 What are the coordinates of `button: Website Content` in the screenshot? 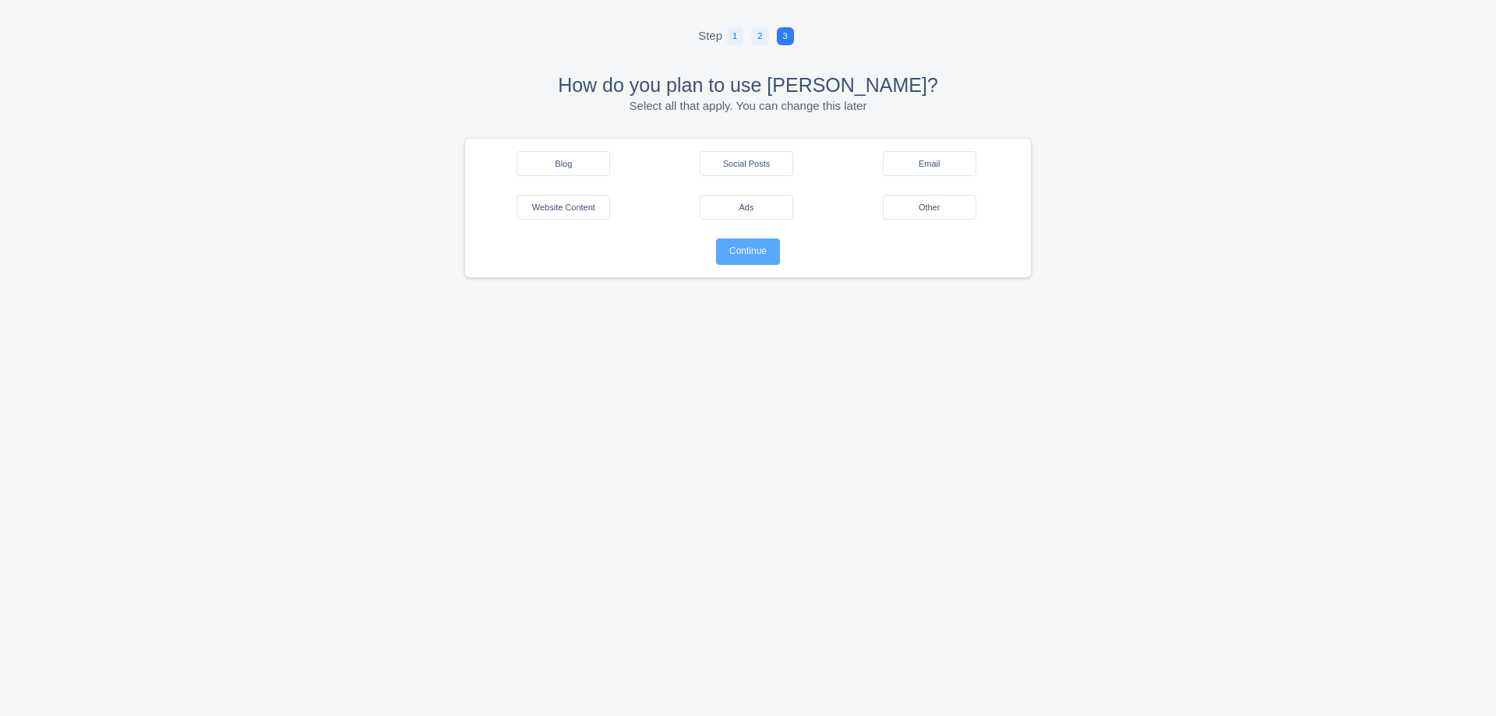 It's located at (563, 207).